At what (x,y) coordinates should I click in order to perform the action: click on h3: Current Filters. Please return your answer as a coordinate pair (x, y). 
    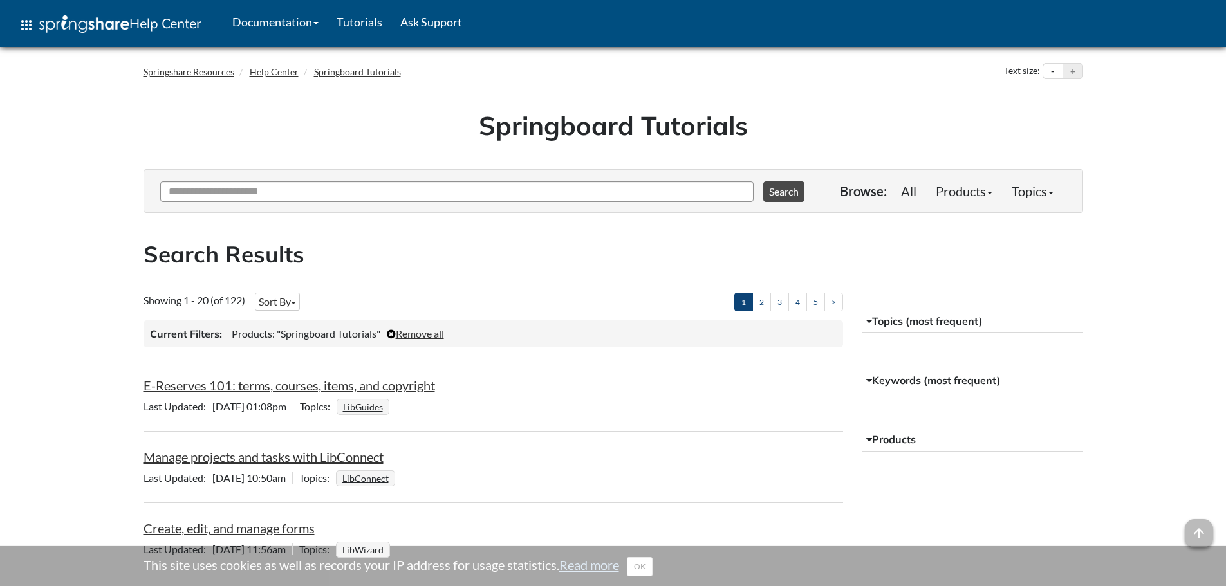
    Looking at the image, I should click on (186, 334).